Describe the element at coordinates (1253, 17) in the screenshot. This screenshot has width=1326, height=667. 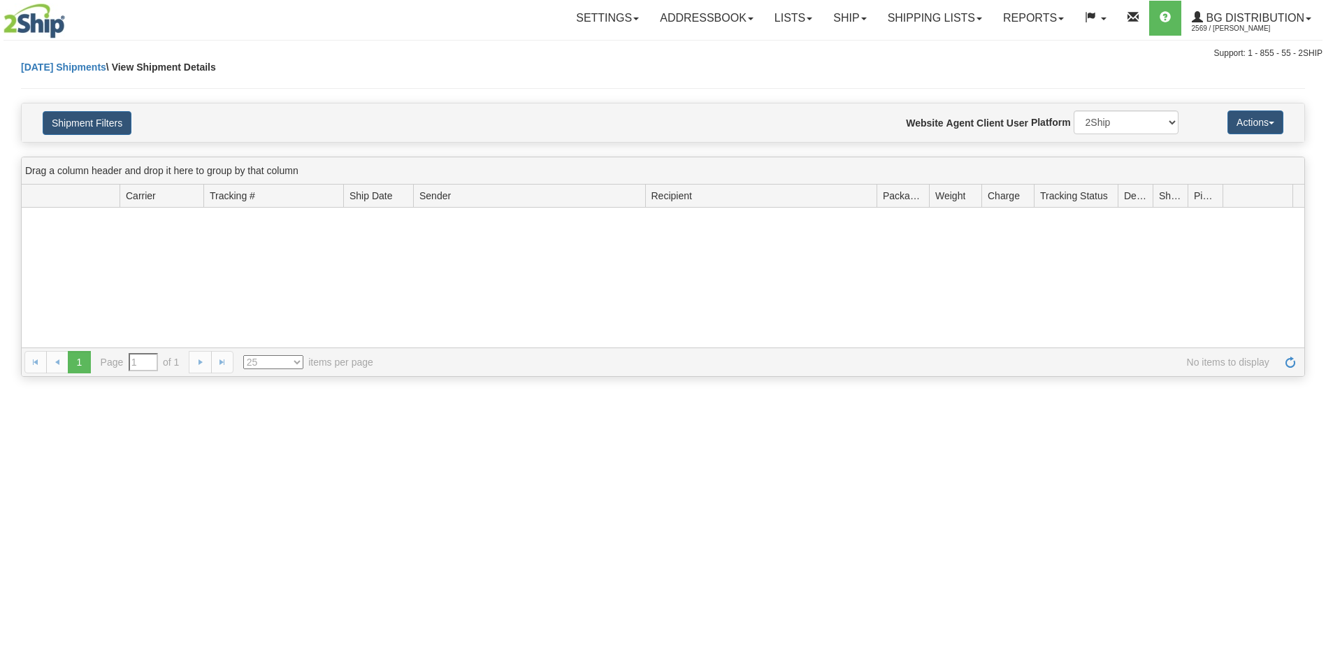
I see `span: BG Distribution` at that location.